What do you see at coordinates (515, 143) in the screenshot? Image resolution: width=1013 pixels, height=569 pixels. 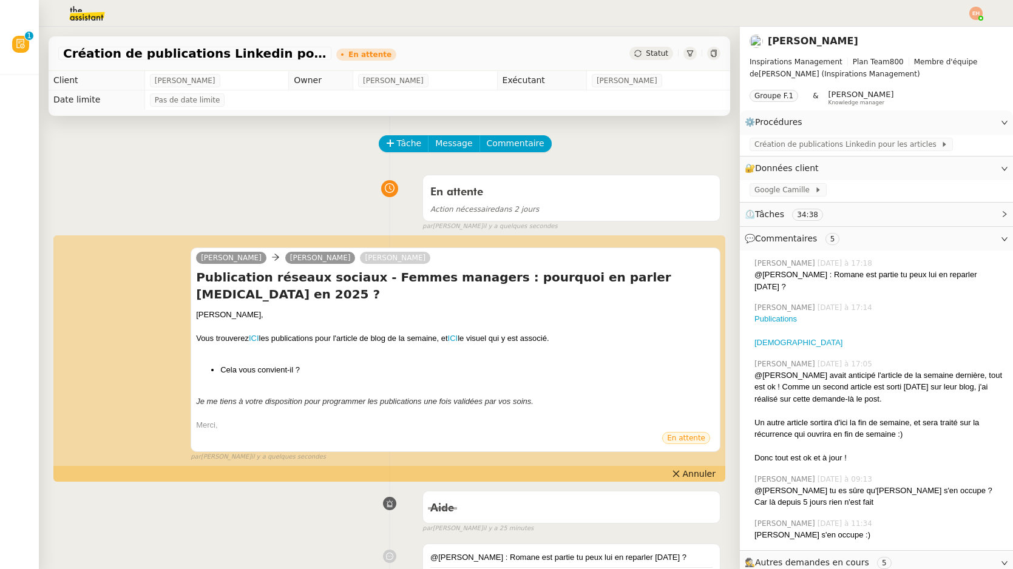 I see `span: Commentaire` at bounding box center [515, 143].